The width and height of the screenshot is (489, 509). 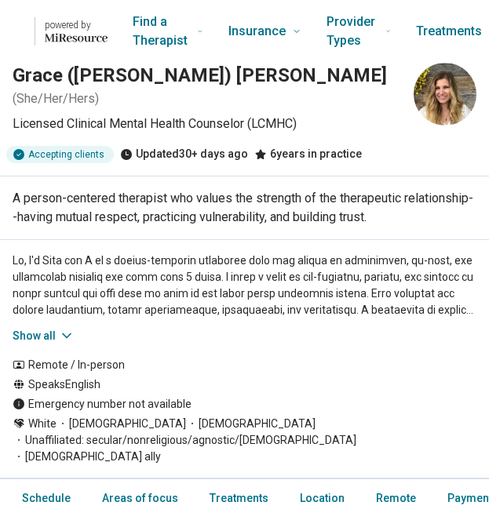 What do you see at coordinates (257, 31) in the screenshot?
I see `span: Insurance` at bounding box center [257, 31].